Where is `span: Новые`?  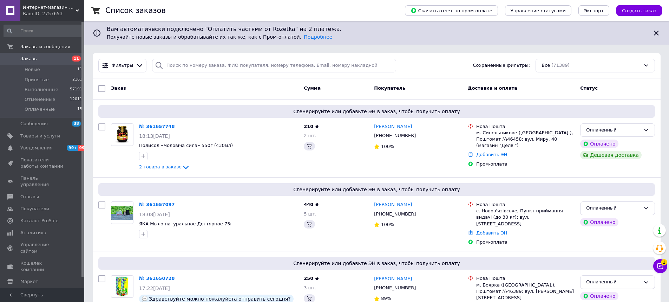
span: Новые is located at coordinates (32, 70).